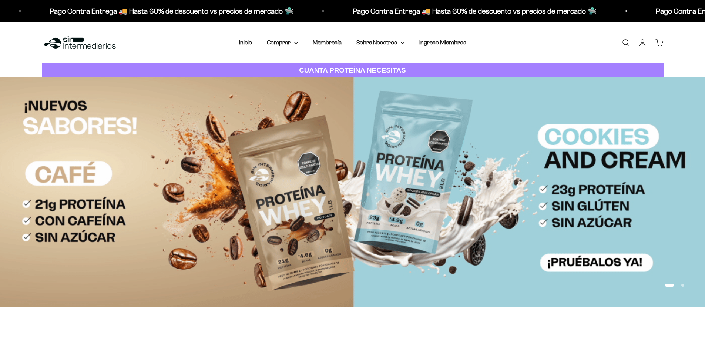 The height and width of the screenshot is (350, 705). What do you see at coordinates (245, 42) in the screenshot?
I see `a: Inicio` at bounding box center [245, 42].